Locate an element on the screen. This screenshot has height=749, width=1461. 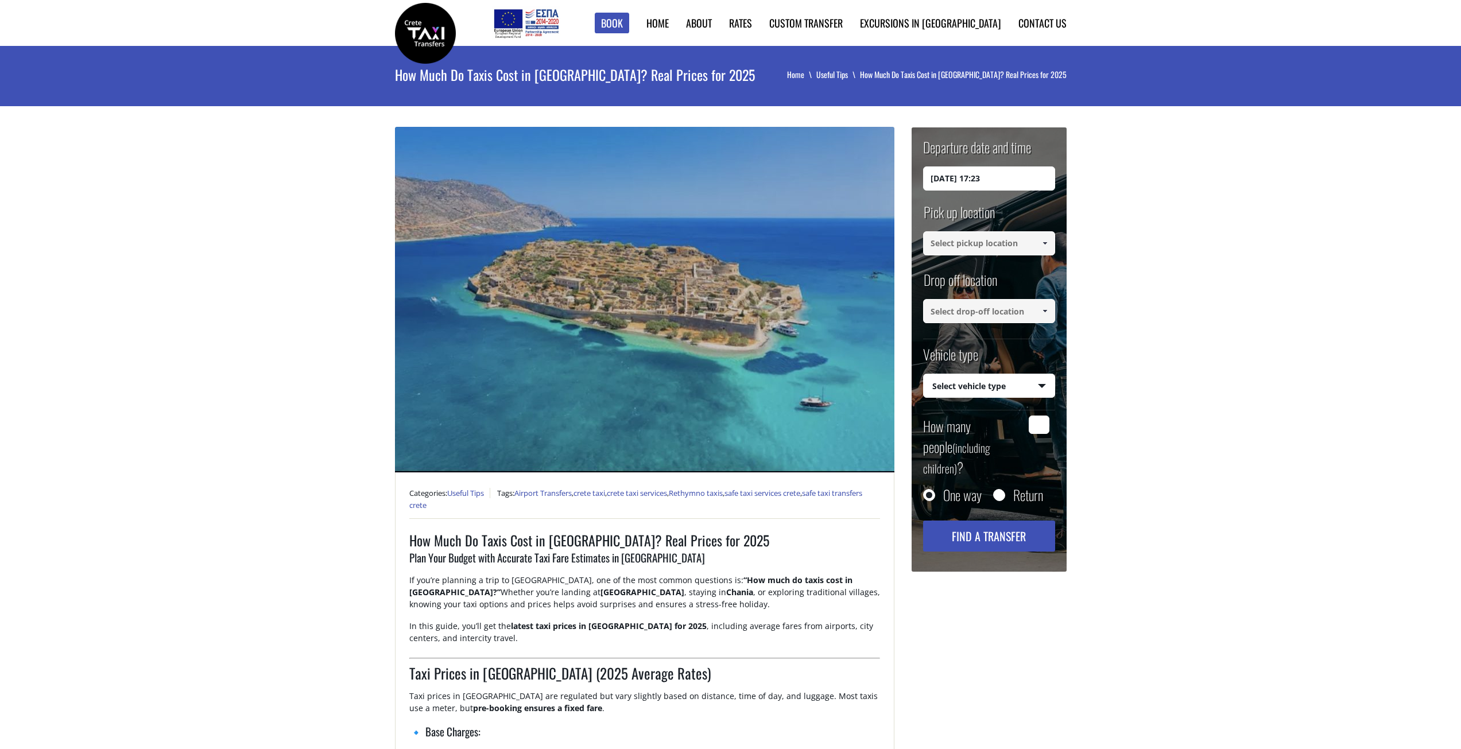
label: Departure date and time is located at coordinates (977, 152).